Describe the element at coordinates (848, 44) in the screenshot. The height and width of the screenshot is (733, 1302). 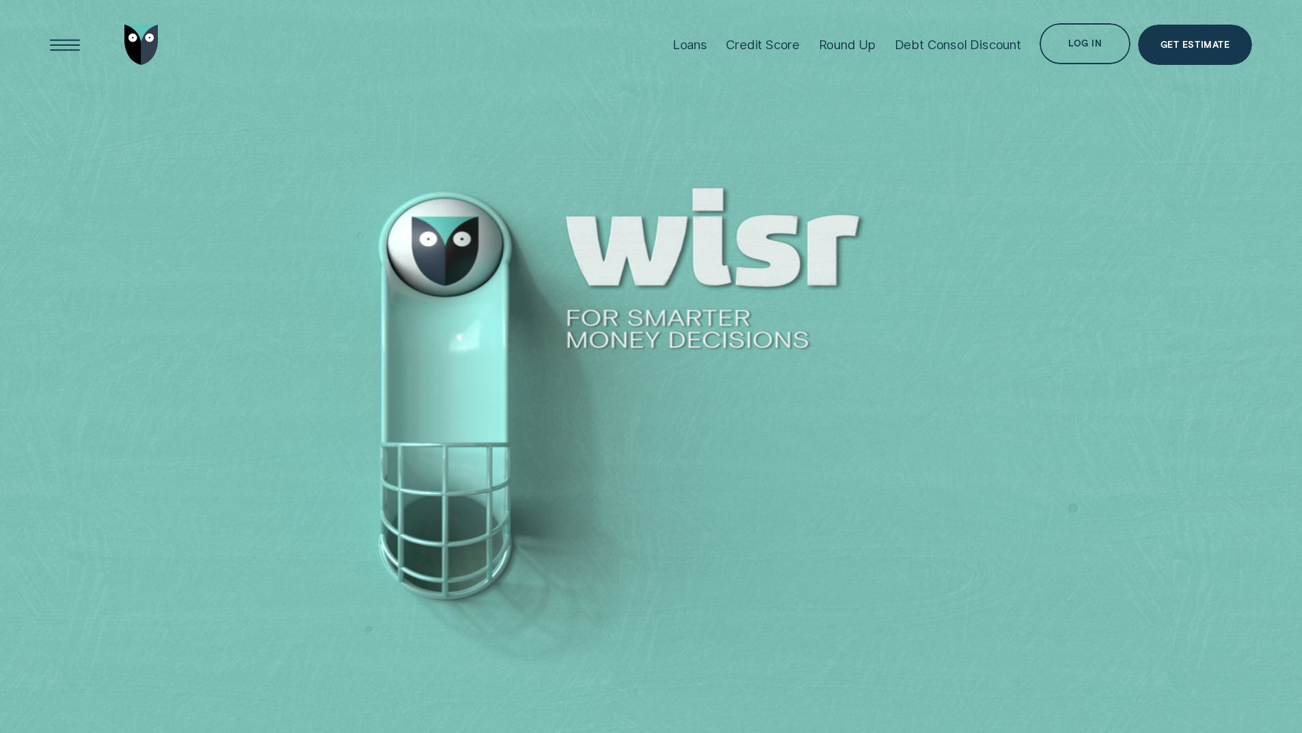
I see `div: Round Up` at that location.